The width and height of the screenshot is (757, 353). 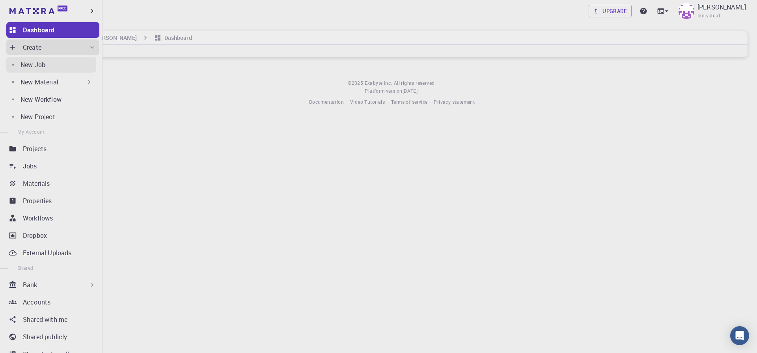 I want to click on span: Support, so click(x=30, y=9).